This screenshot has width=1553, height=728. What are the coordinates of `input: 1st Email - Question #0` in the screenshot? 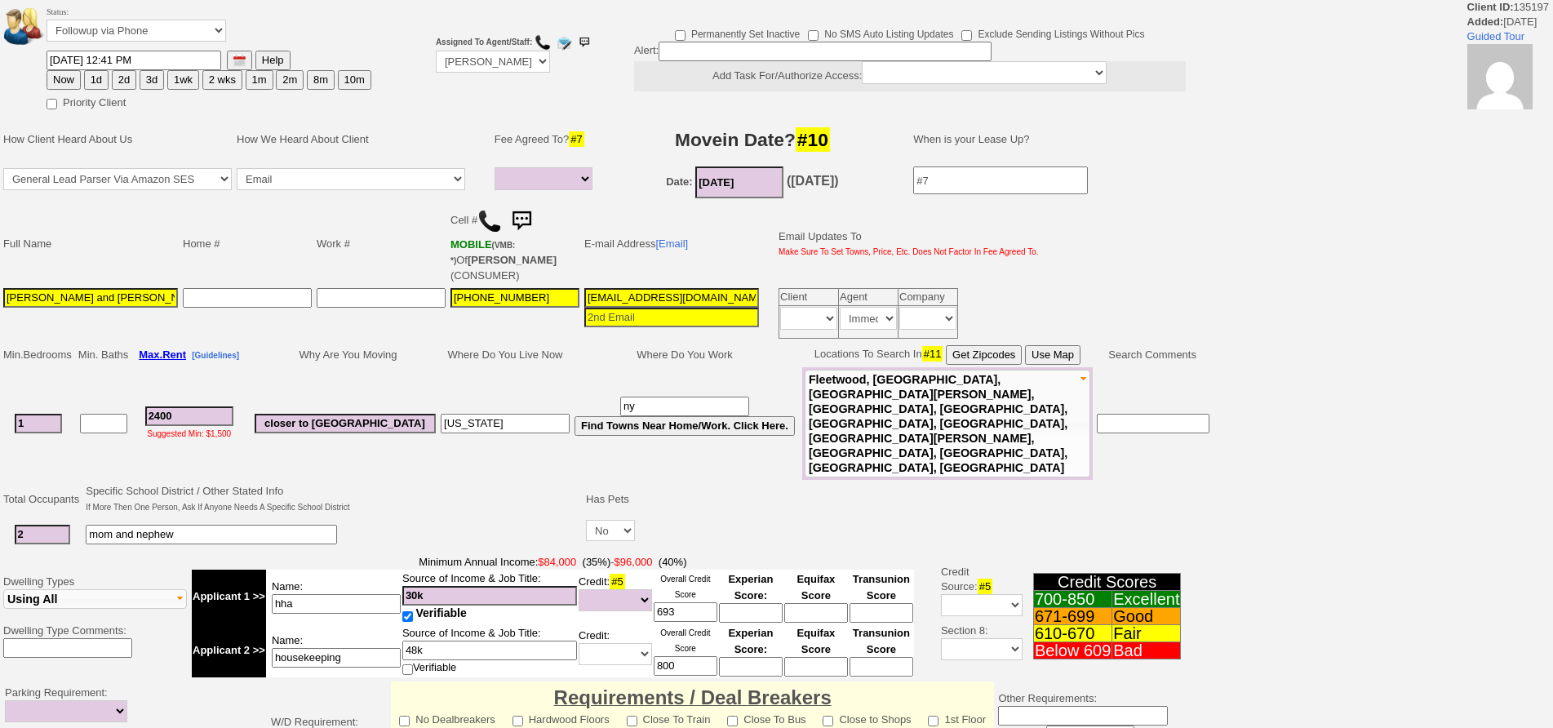 It's located at (672, 298).